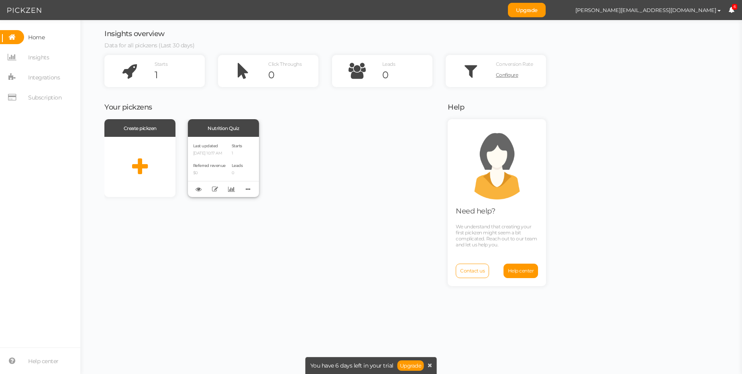  Describe the element at coordinates (472, 271) in the screenshot. I see `span: Contact us` at that location.